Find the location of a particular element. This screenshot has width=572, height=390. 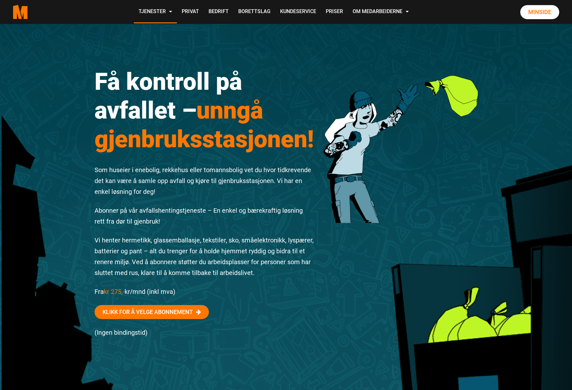

a: Om Medarbeiderne is located at coordinates (381, 12).